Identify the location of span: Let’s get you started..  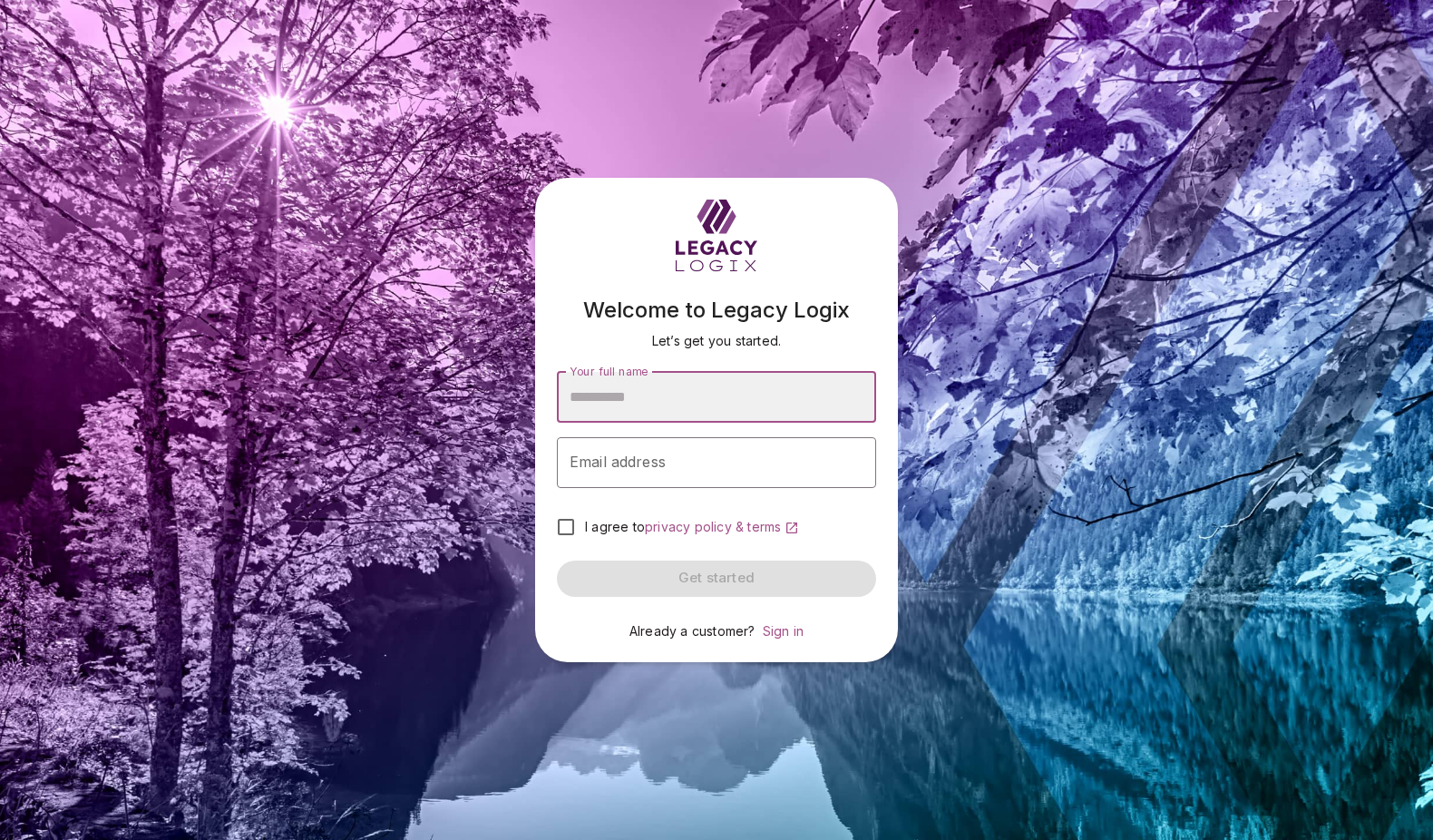
(717, 340).